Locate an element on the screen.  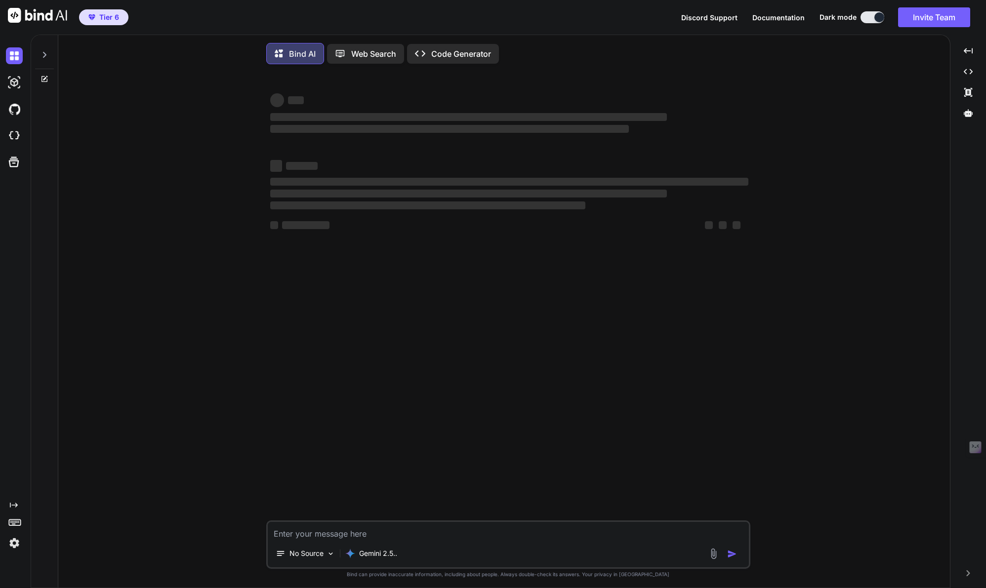
p: Bind can provide inaccurate information, including about people. Always double-check its answers.... is located at coordinates (508, 575).